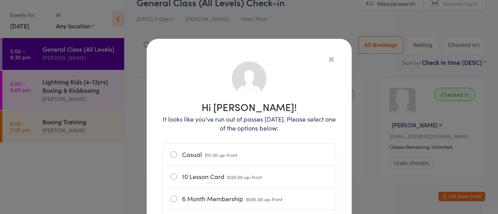 This screenshot has width=498, height=214. Describe the element at coordinates (264, 199) in the screenshot. I see `span: $595.00 up-front` at that location.